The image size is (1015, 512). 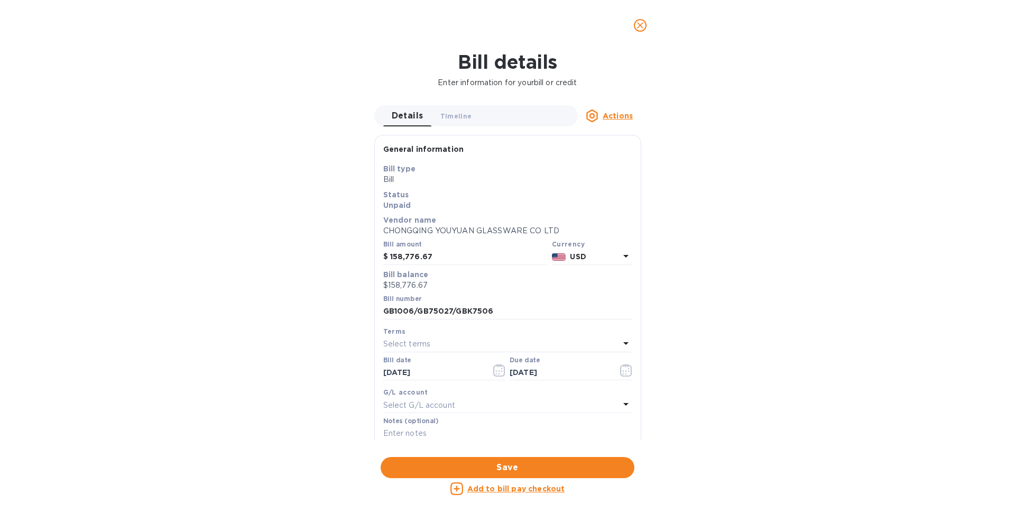 What do you see at coordinates (402, 299) in the screenshot?
I see `label: Bill number` at bounding box center [402, 299].